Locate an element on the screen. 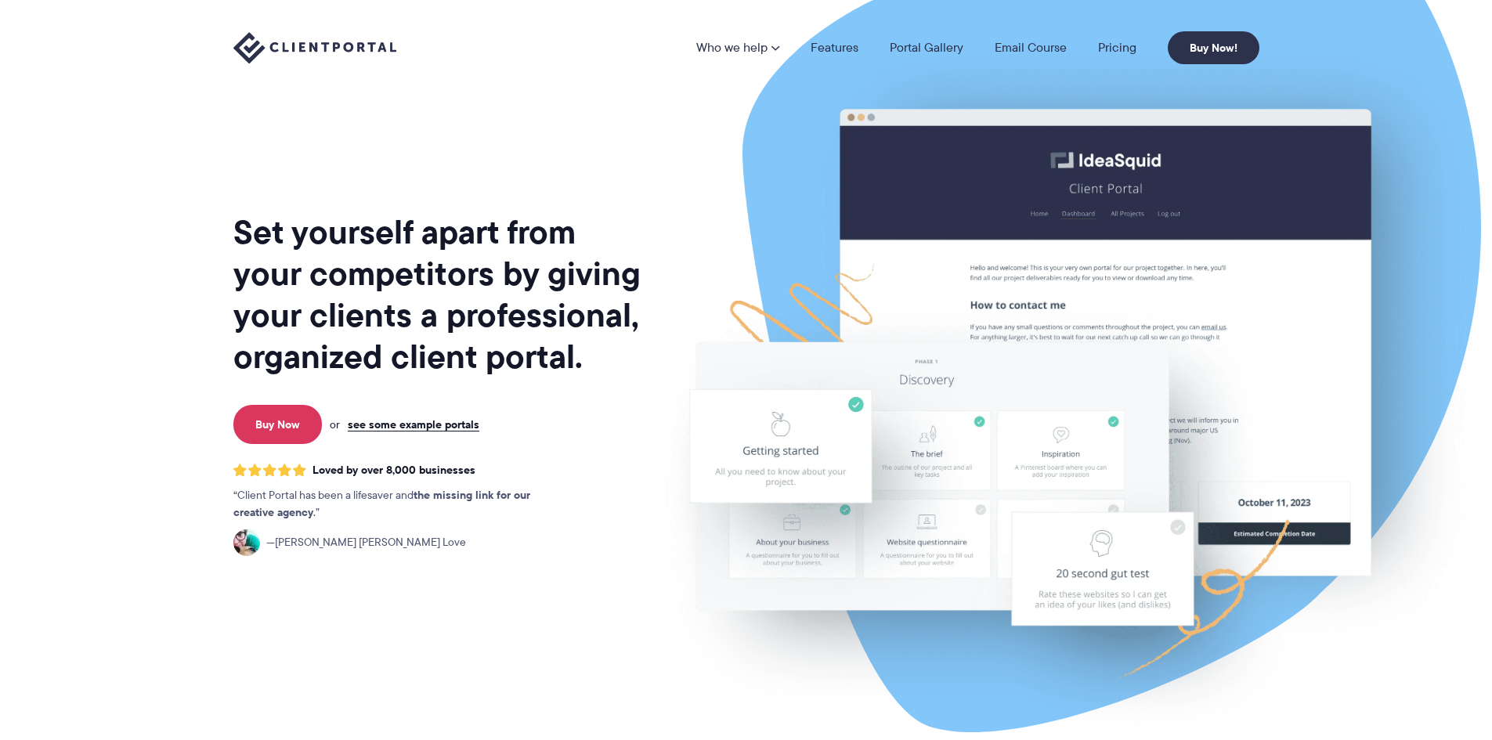 This screenshot has width=1492, height=740. a: Features is located at coordinates (834, 48).